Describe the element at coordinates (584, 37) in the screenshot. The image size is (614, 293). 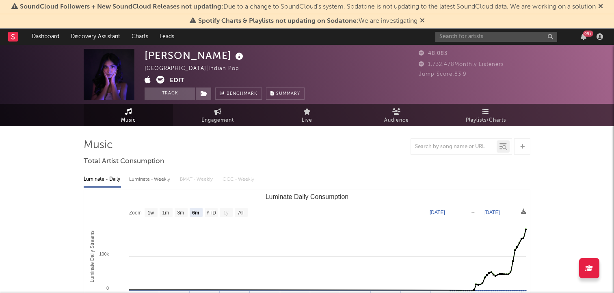
I see `button: 99+` at that location.